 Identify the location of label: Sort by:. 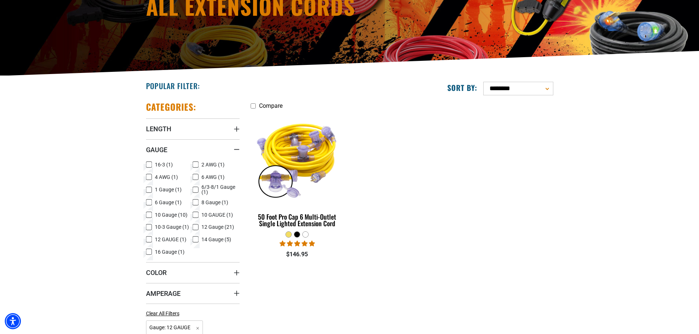
(463, 88).